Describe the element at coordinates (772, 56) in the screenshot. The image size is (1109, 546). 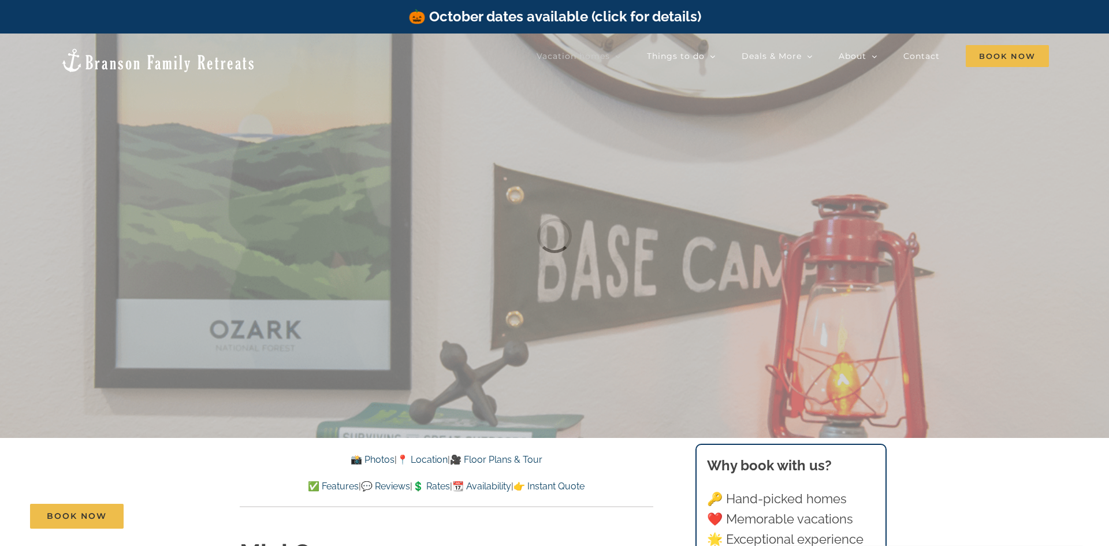
I see `span: Deals & More` at that location.